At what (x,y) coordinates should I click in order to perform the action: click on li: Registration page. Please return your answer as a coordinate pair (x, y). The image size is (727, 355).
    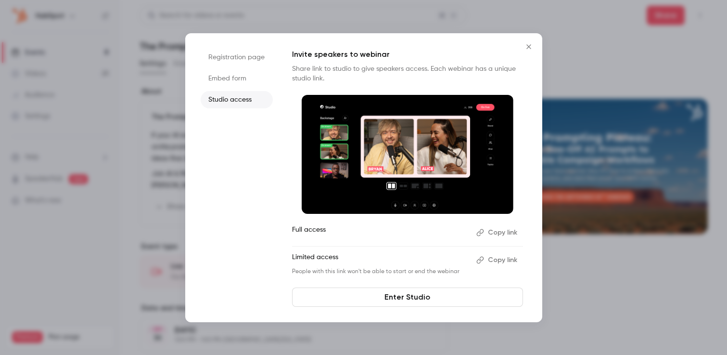
    Looking at the image, I should click on (237, 57).